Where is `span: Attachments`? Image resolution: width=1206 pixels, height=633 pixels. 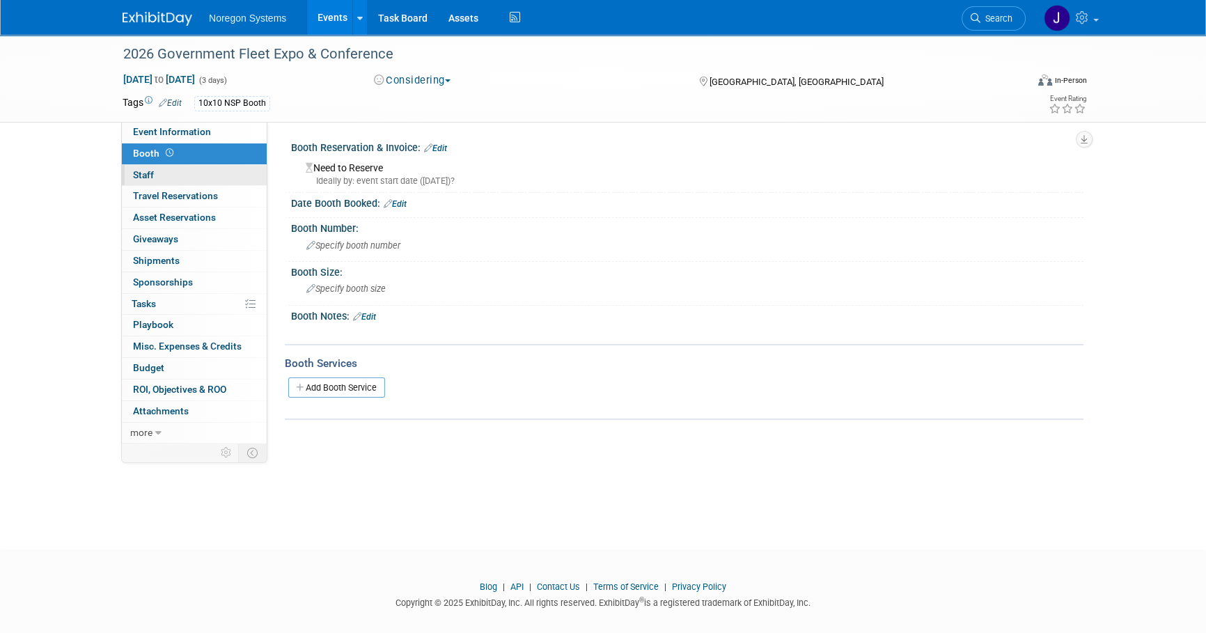 span: Attachments is located at coordinates (161, 411).